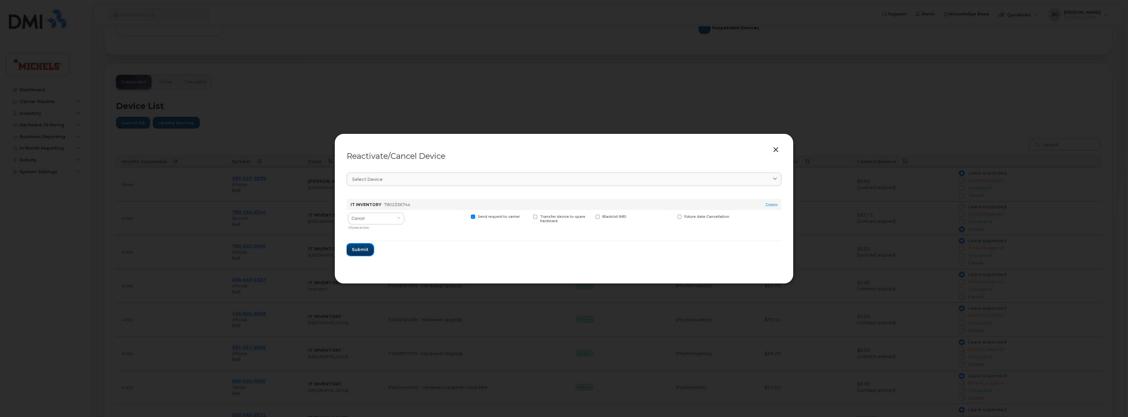  Describe the element at coordinates (771, 204) in the screenshot. I see `a: Delete` at that location.